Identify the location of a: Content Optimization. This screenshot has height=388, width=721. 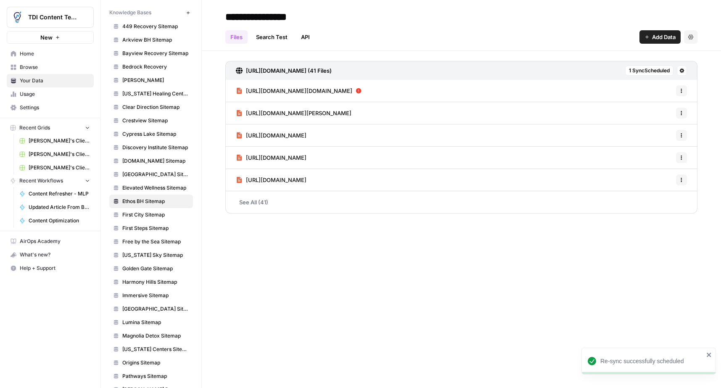
(55, 221).